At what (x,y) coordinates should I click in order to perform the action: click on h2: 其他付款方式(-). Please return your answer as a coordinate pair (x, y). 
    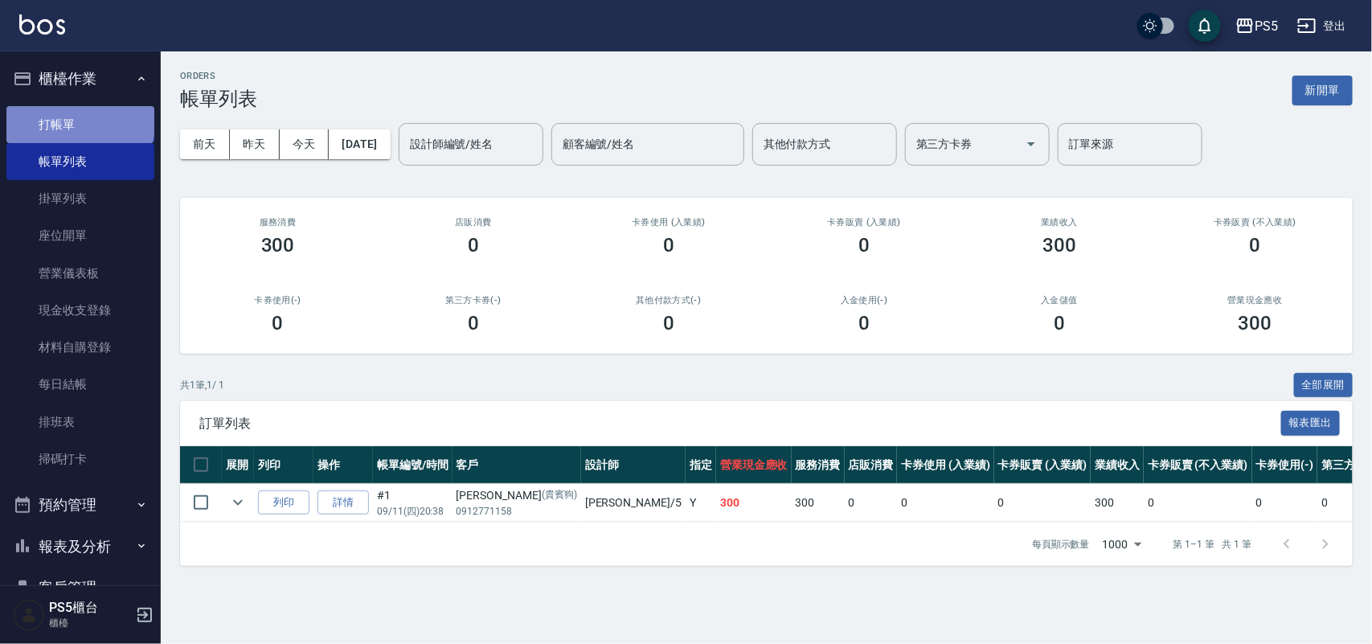
    Looking at the image, I should click on (668, 300).